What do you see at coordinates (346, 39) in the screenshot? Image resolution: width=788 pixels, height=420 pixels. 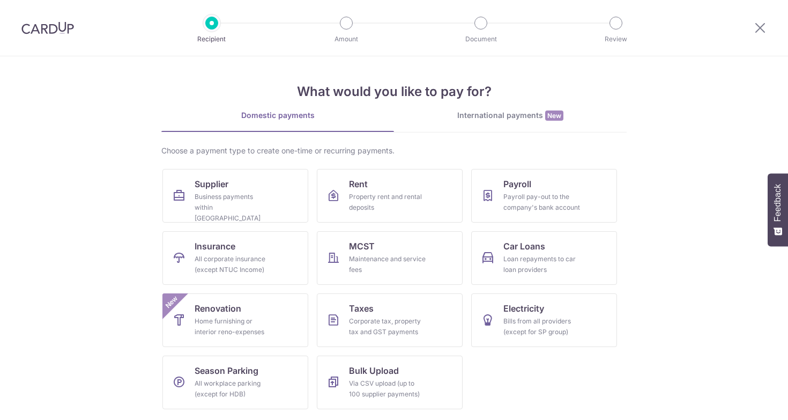 I see `p: Amount` at bounding box center [346, 39].